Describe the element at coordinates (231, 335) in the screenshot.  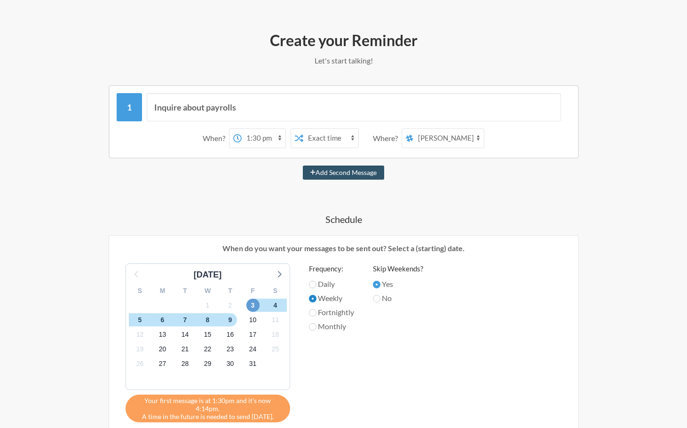
I see `span: Sunday, November 16, 2025` at that location.